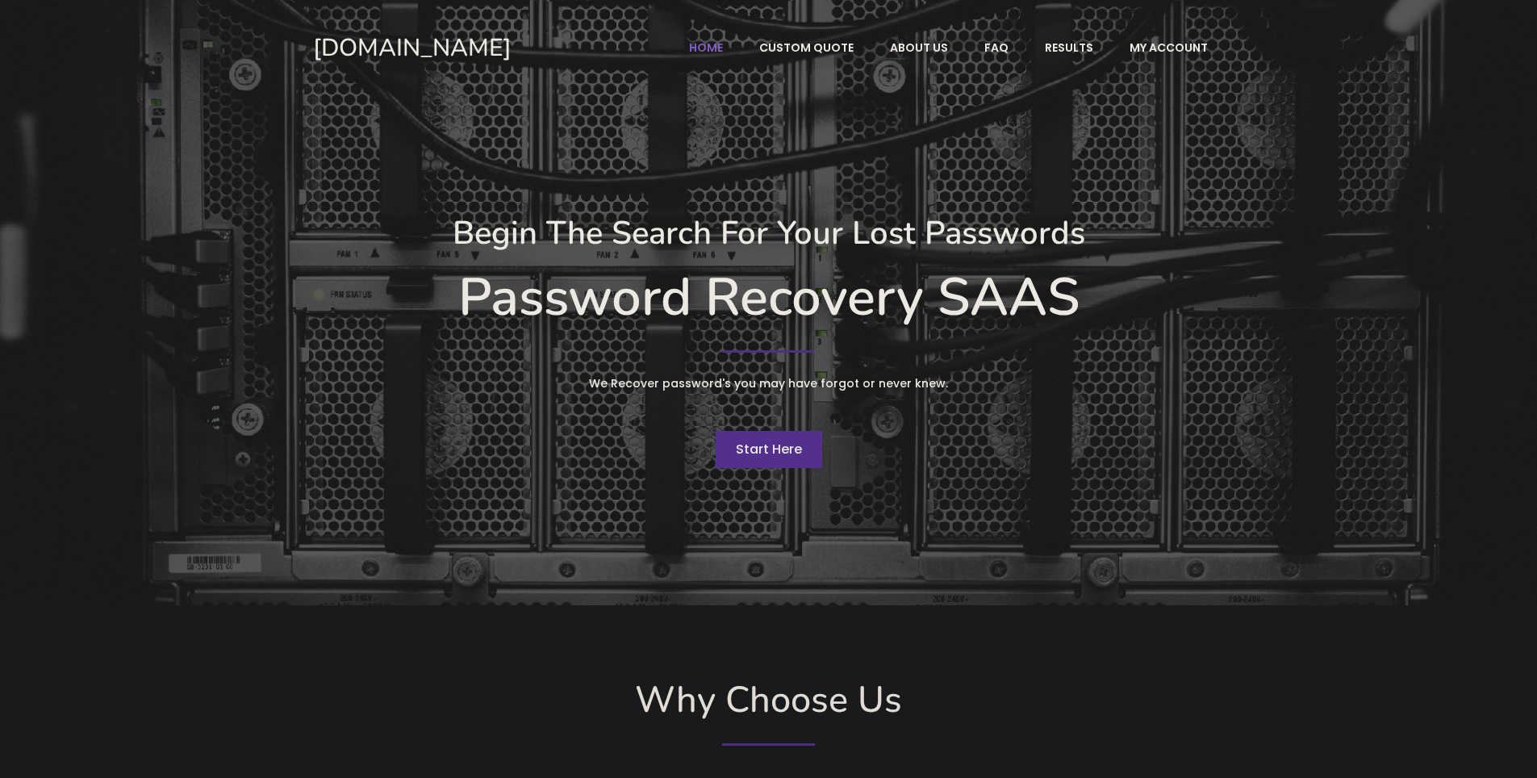 The height and width of the screenshot is (778, 1537). I want to click on span: About Us, so click(919, 48).